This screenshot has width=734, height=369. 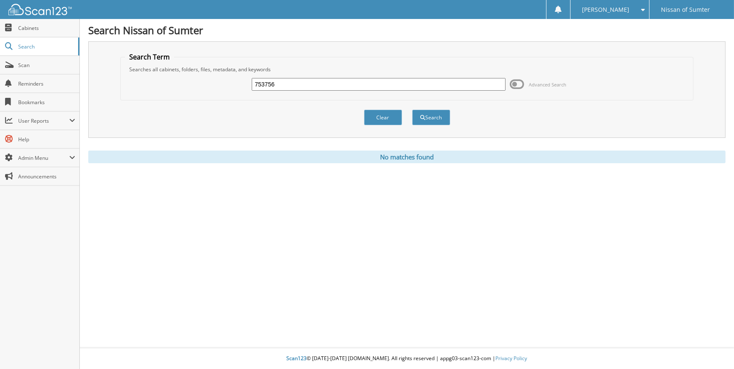 What do you see at coordinates (431, 117) in the screenshot?
I see `button: Search` at bounding box center [431, 117].